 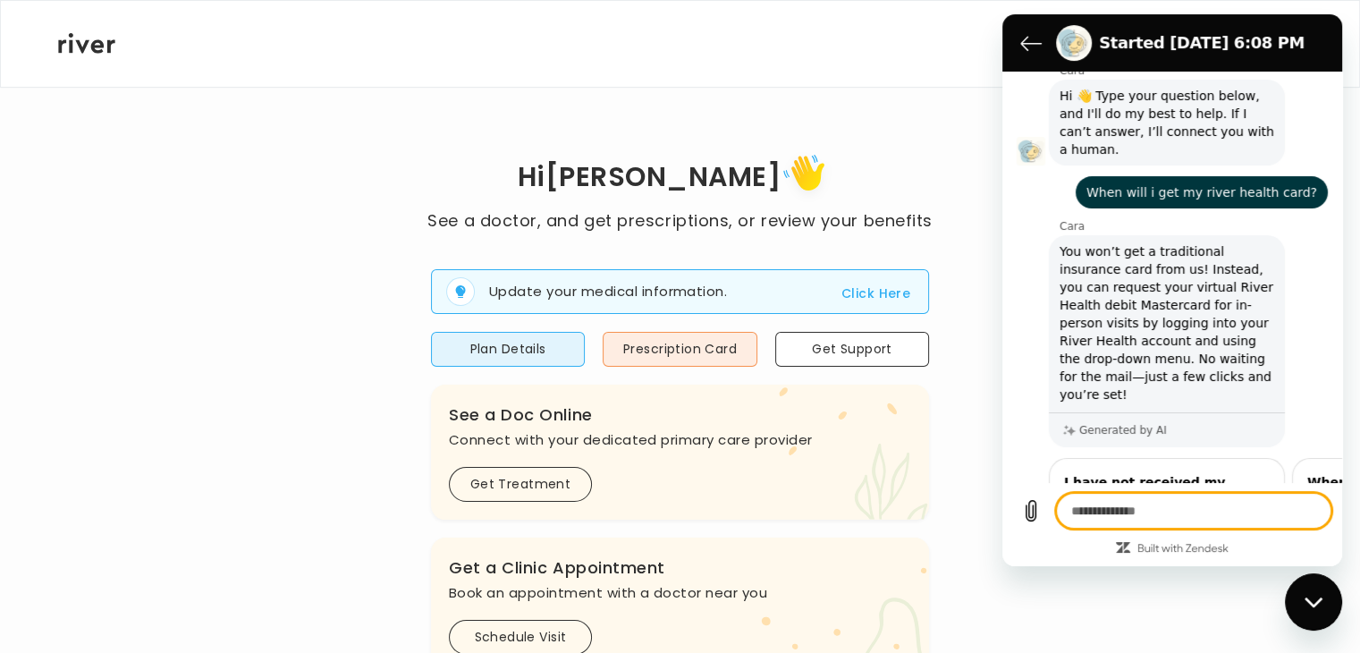 I want to click on h3: When will I receive my insurance card?, so click(x=408, y=477).